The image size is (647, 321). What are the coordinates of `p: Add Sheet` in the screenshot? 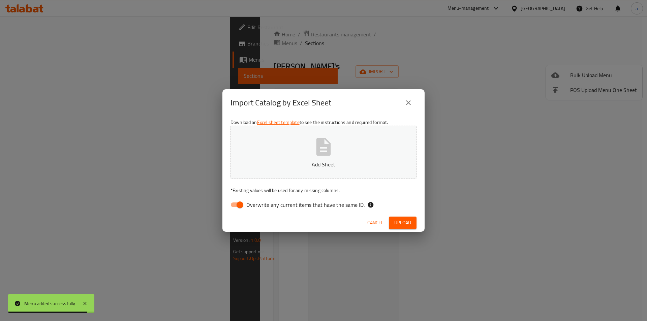 It's located at (323, 164).